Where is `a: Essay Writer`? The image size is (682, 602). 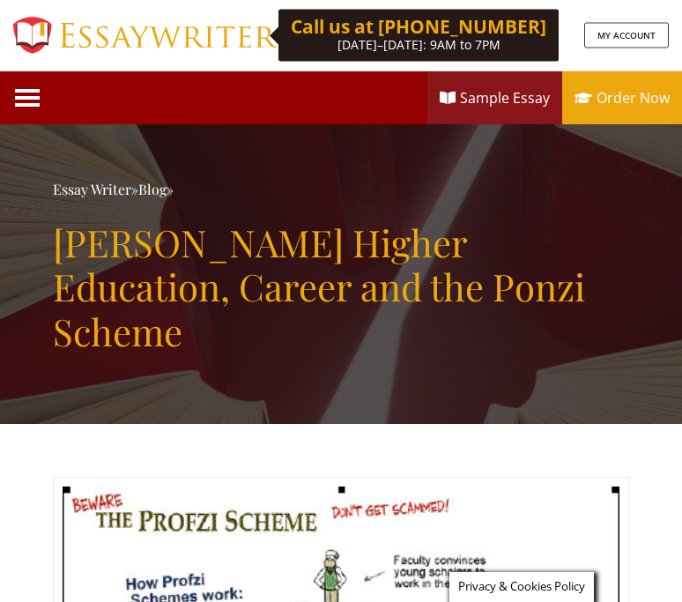
a: Essay Writer is located at coordinates (92, 189).